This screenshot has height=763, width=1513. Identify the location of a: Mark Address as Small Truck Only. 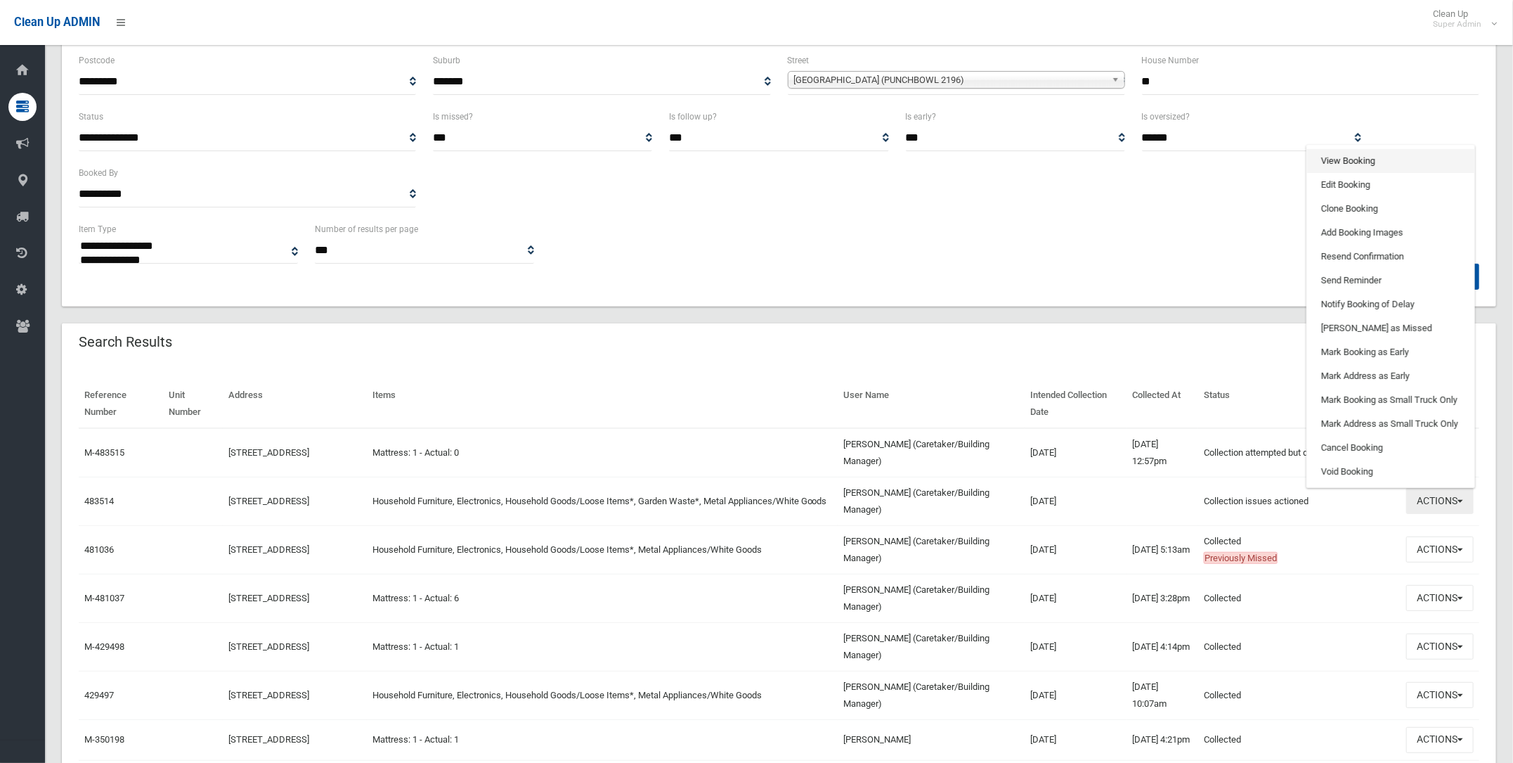
(1391, 424).